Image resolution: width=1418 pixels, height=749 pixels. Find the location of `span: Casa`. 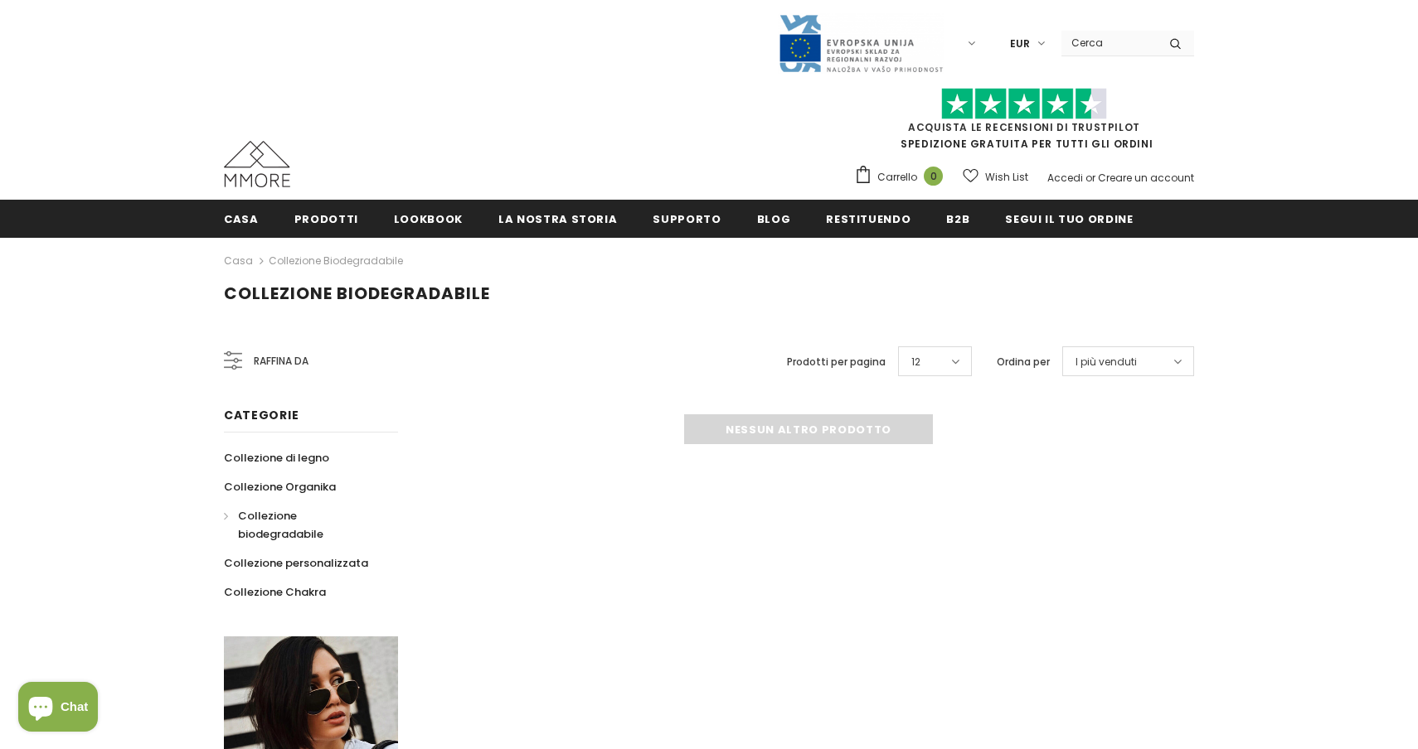

span: Casa is located at coordinates (241, 219).